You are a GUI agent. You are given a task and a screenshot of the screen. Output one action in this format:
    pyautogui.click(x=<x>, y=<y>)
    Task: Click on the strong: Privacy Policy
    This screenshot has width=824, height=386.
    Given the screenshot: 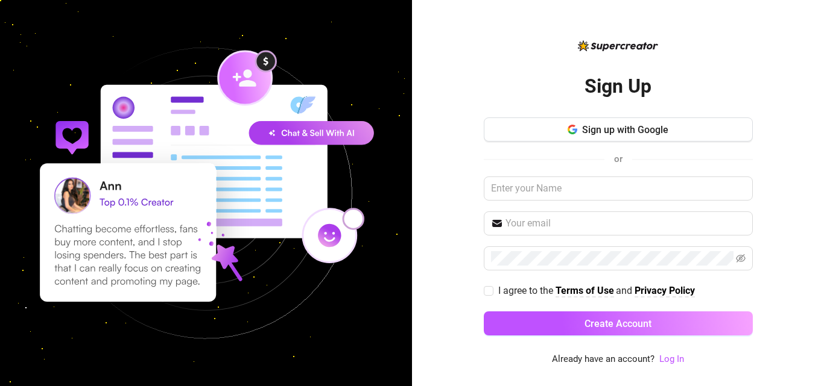 What is the action you would take?
    pyautogui.click(x=664, y=291)
    